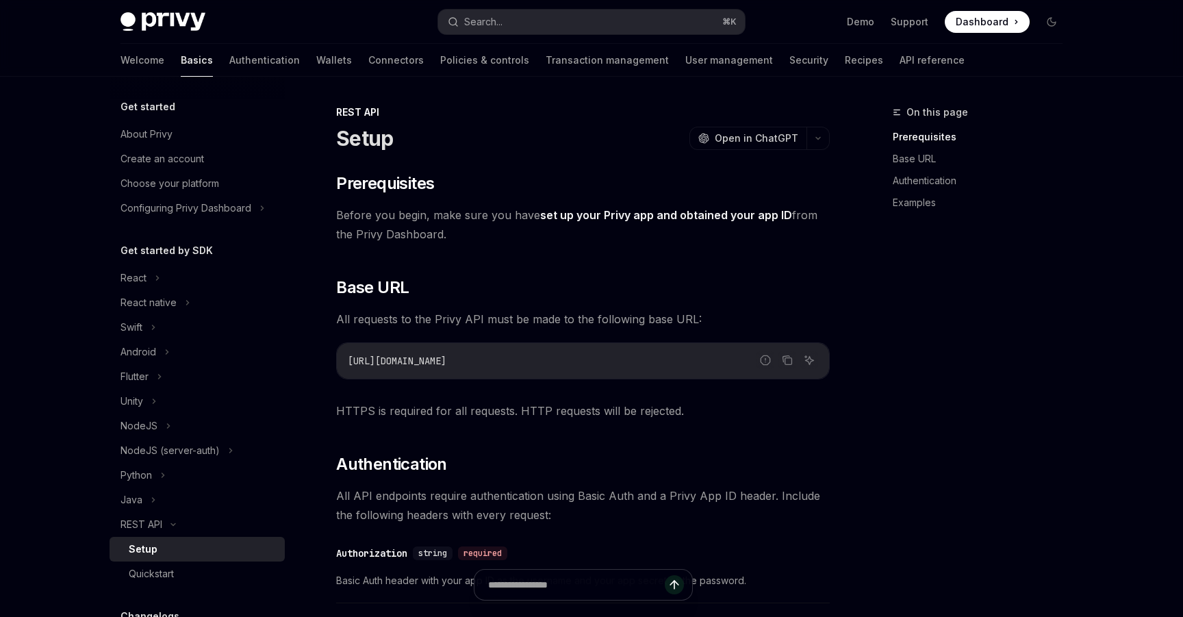  I want to click on a: Demo, so click(861, 22).